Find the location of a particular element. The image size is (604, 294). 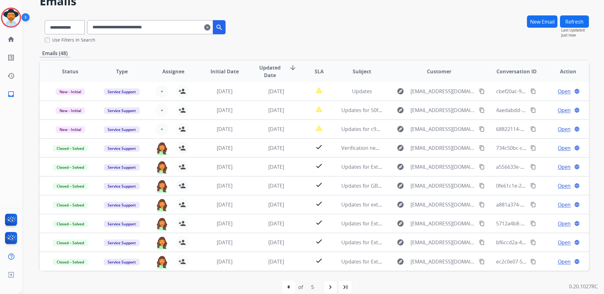

span: Status is located at coordinates (70, 71).